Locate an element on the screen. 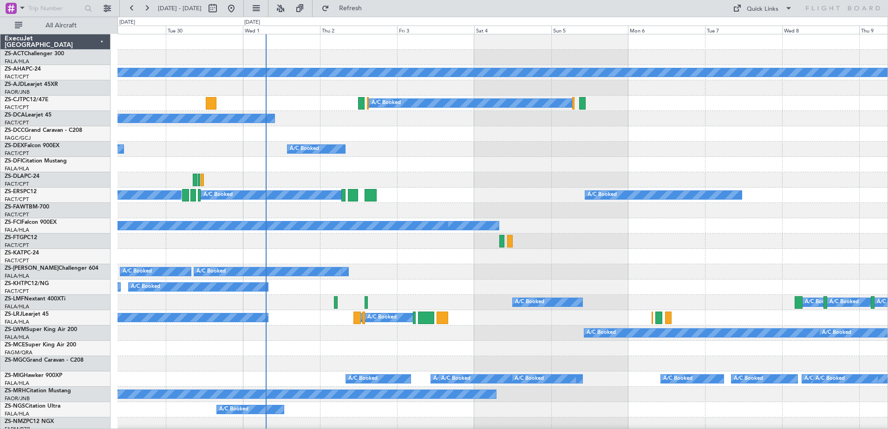 The width and height of the screenshot is (888, 429). a: ZS-ACTChallenger 300 is located at coordinates (34, 54).